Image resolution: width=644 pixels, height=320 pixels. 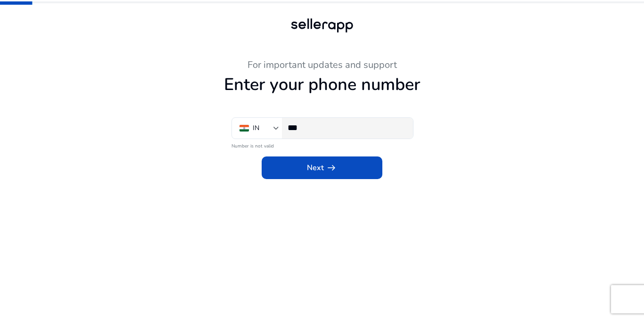 I want to click on div: IN, so click(x=256, y=128).